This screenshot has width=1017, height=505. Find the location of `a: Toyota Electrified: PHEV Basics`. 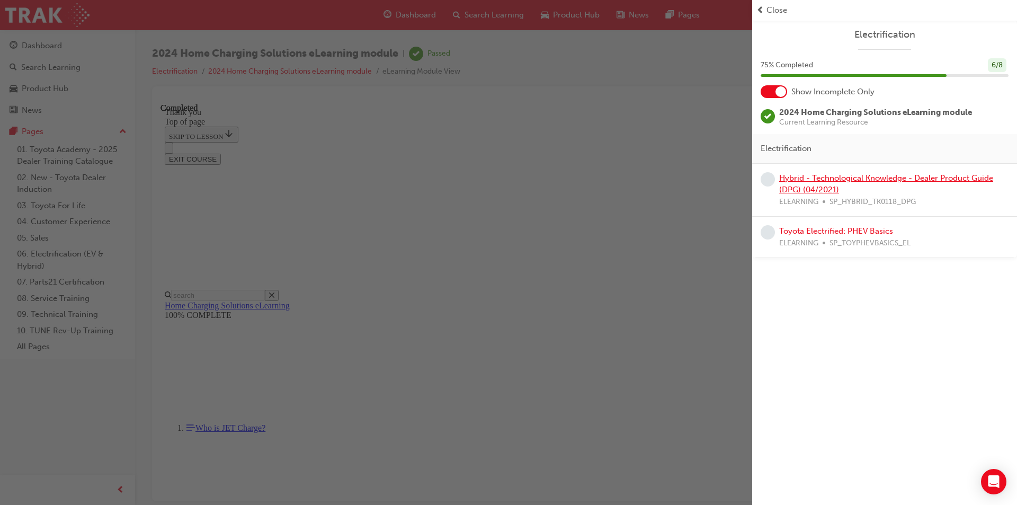

a: Toyota Electrified: PHEV Basics is located at coordinates (836, 231).